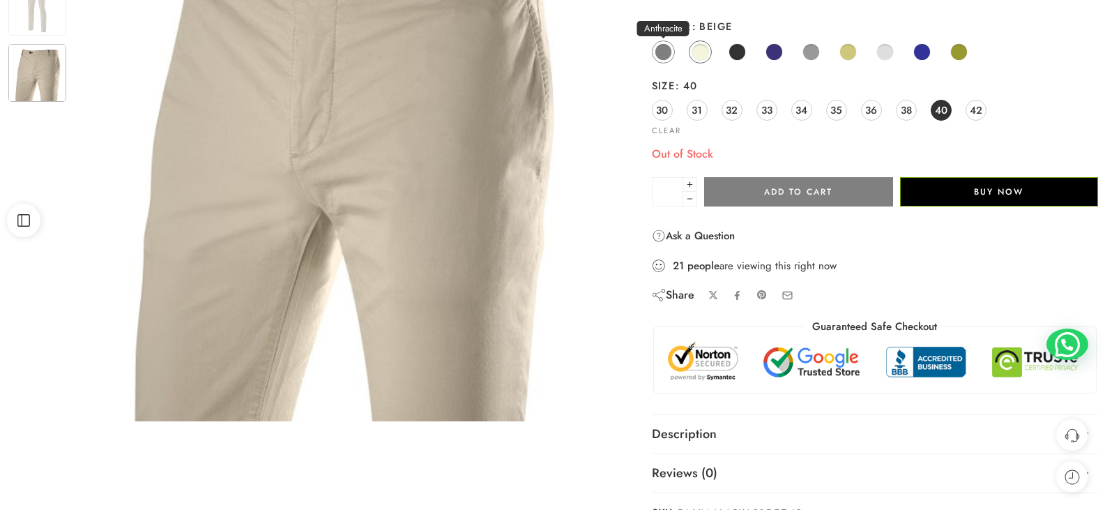  Describe the element at coordinates (787, 295) in the screenshot. I see `a: Email to your friends` at that location.